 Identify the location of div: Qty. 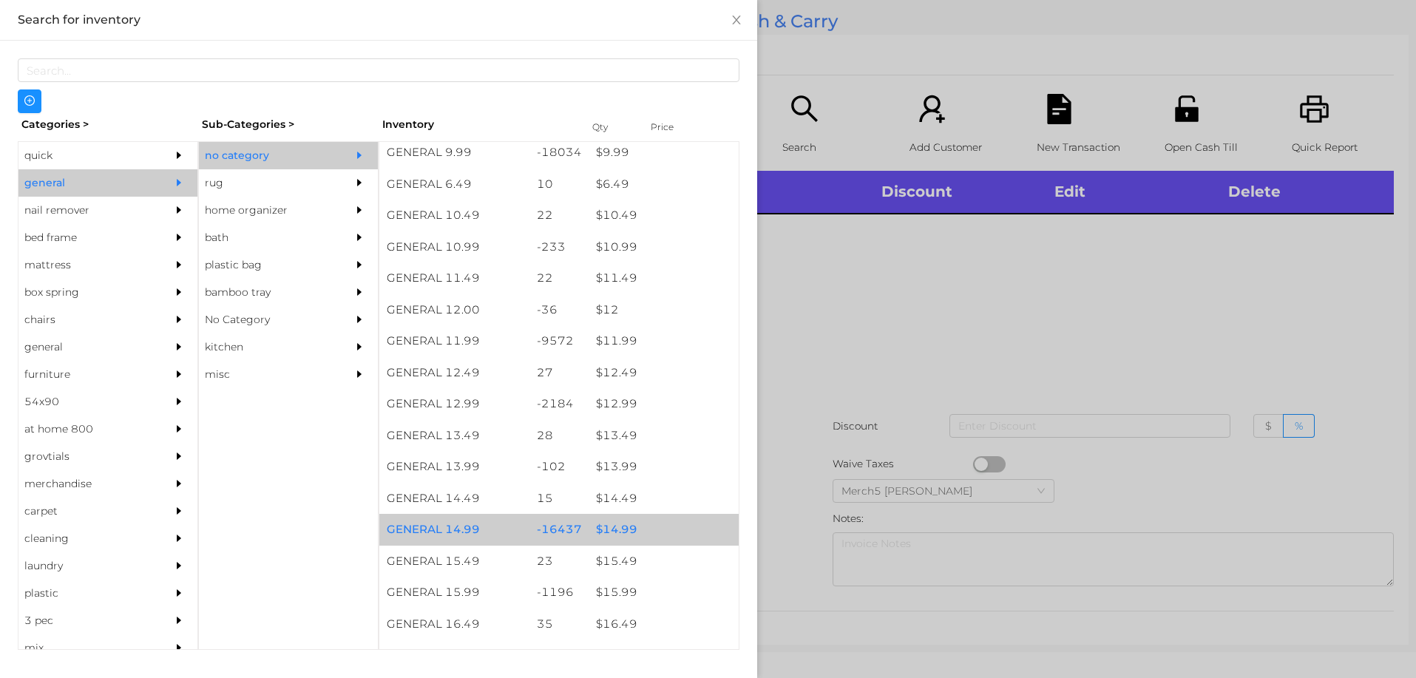
(611, 127).